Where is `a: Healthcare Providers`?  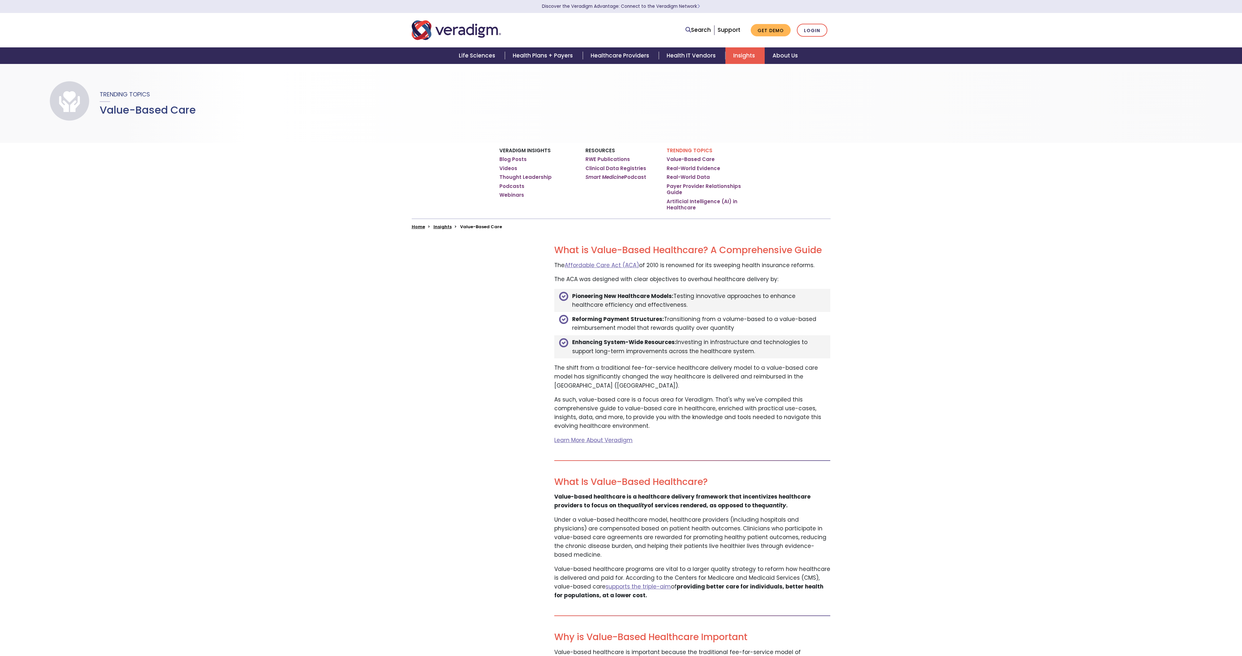 a: Healthcare Providers is located at coordinates (621, 56).